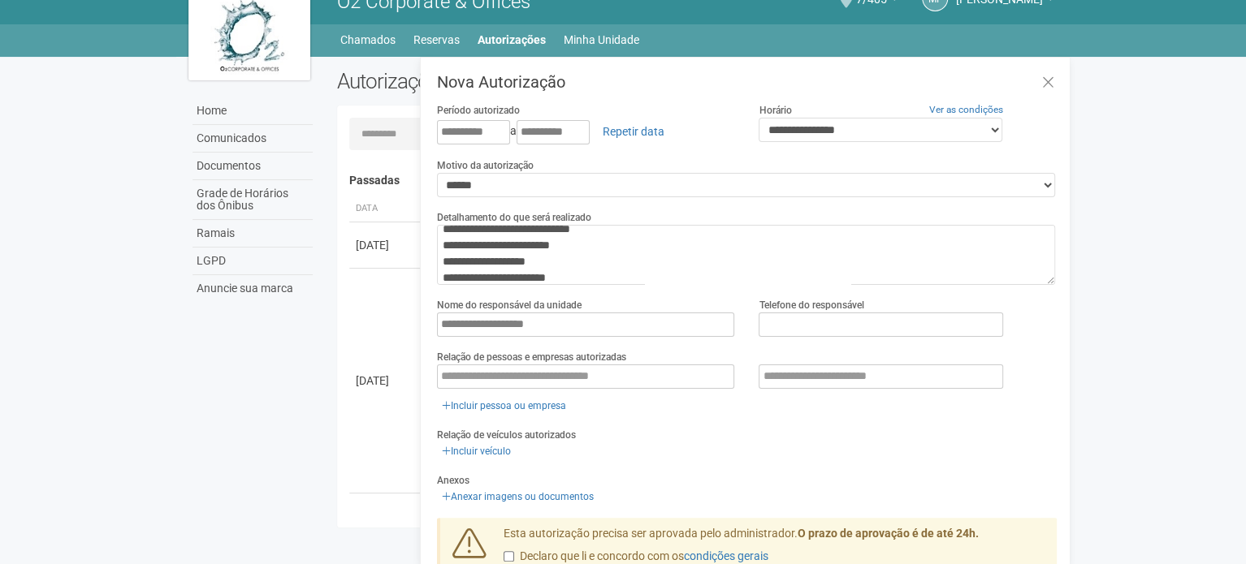 This screenshot has height=564, width=1246. Describe the element at coordinates (888, 534) in the screenshot. I see `strong: O prazo de aprovação é de até 24h.` at that location.